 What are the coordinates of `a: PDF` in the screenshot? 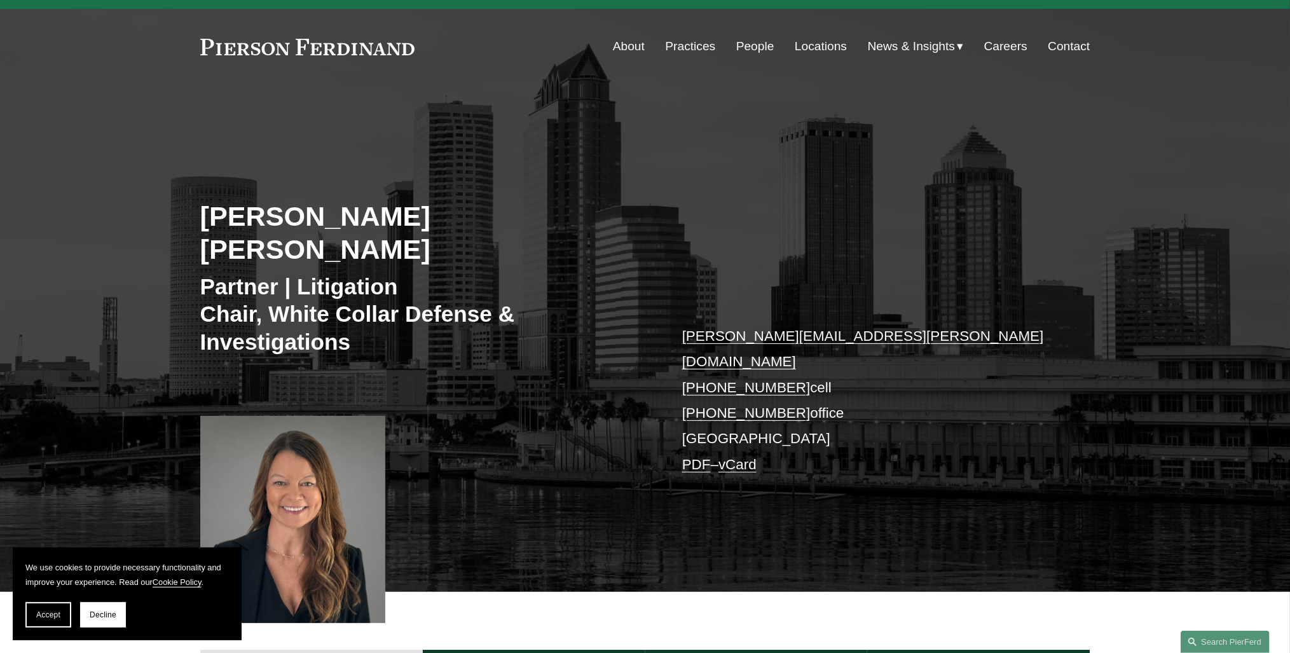 It's located at (696, 464).